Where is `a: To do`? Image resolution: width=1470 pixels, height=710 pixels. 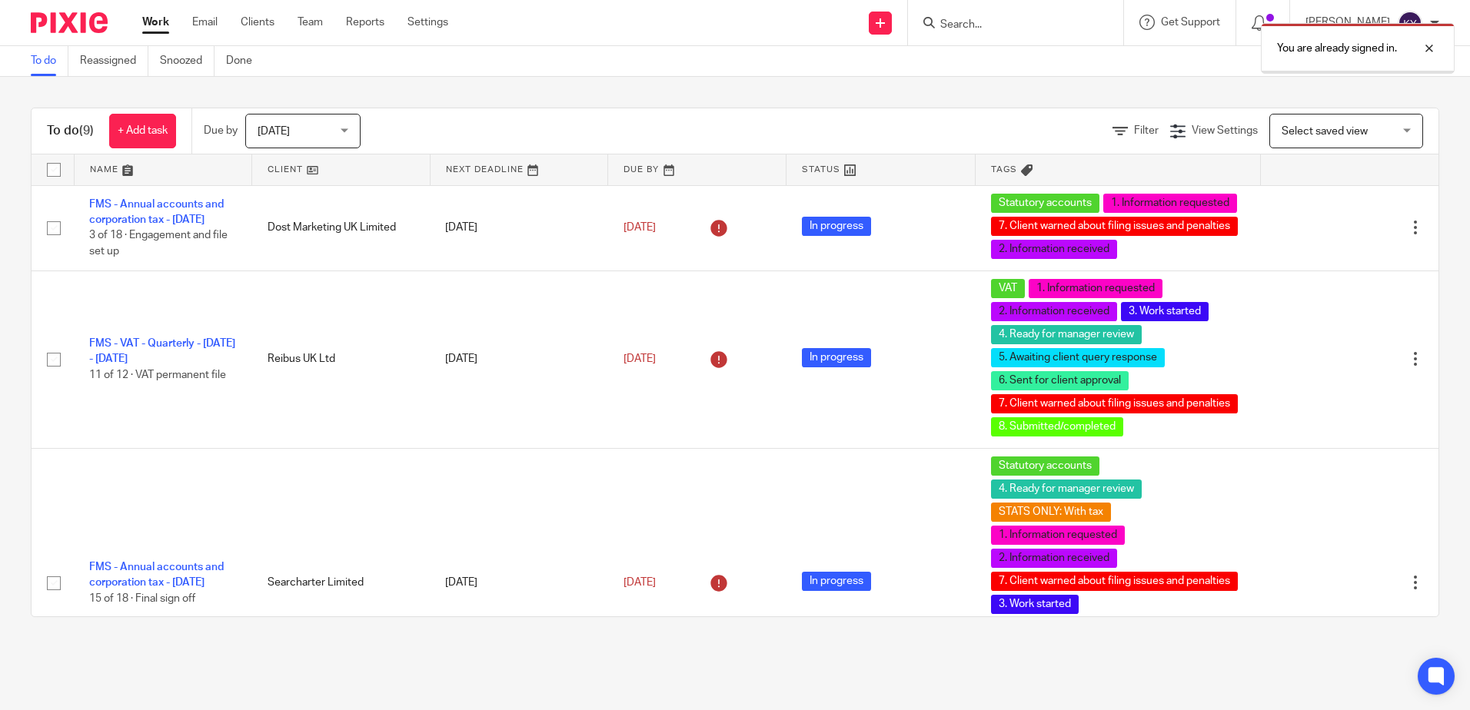
a: To do is located at coordinates (49, 61).